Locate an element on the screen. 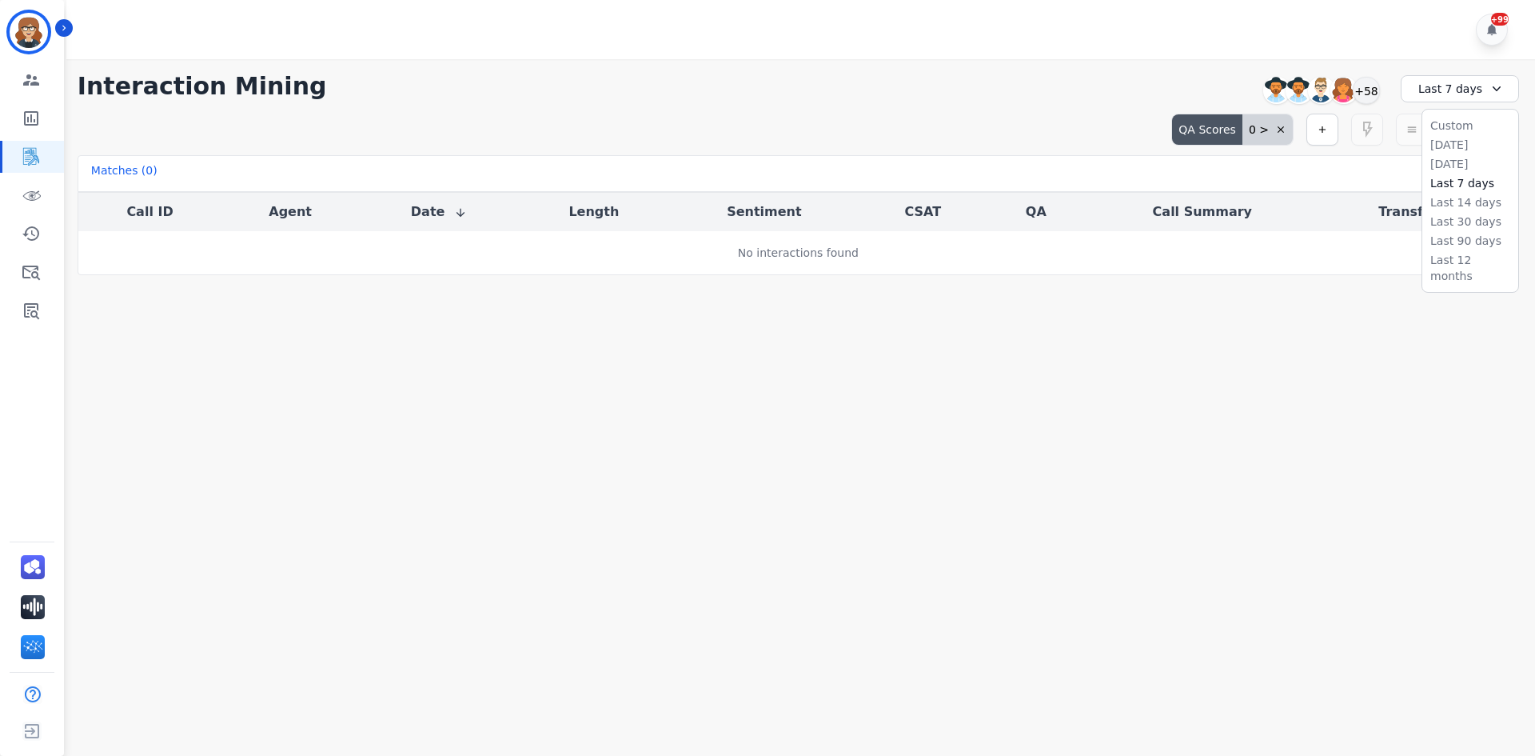  div: QA Scores is located at coordinates (1207, 130).